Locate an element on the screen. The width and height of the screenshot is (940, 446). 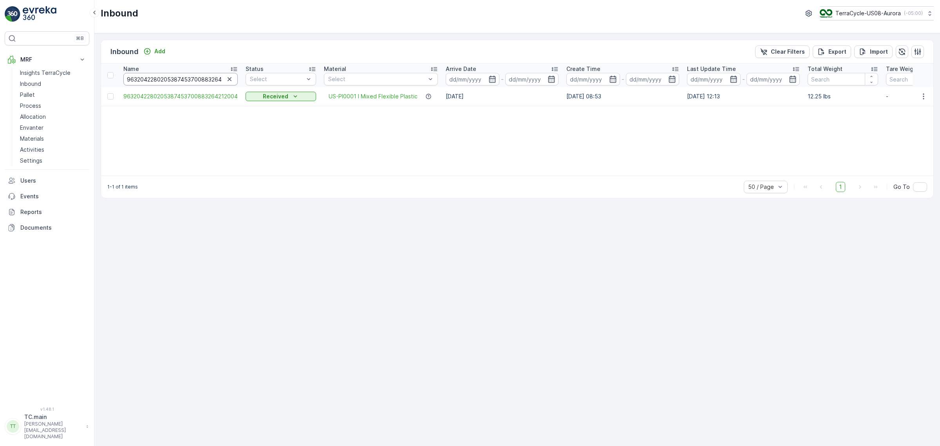
span: v 1.48.1 is located at coordinates (47, 409).